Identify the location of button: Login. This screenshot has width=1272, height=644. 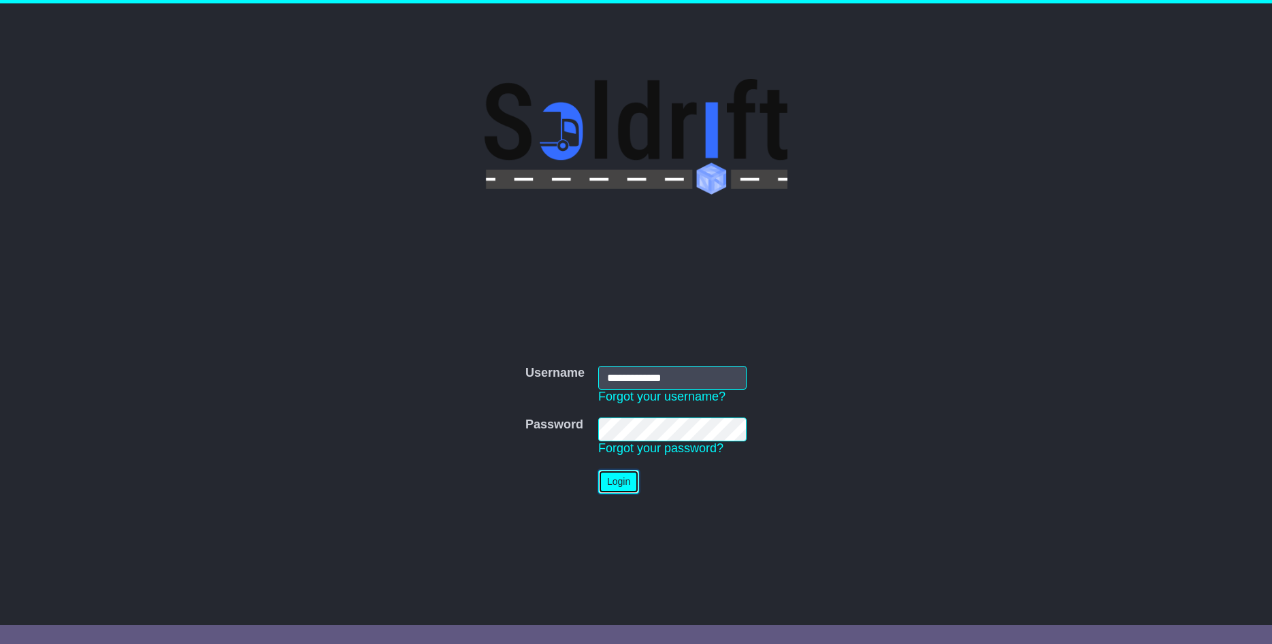
(618, 482).